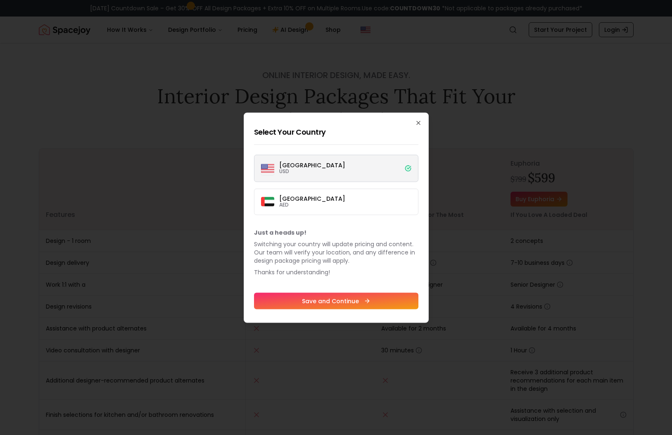 This screenshot has height=435, width=672. I want to click on b: Just a heads up!, so click(280, 232).